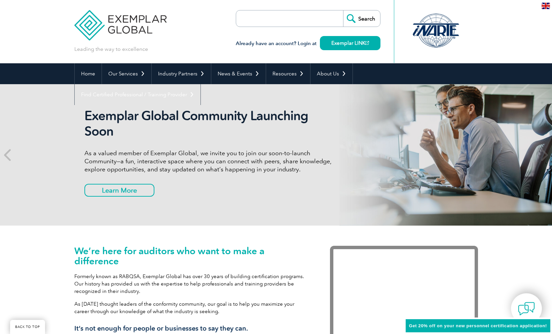  What do you see at coordinates (210, 161) in the screenshot?
I see `p: As a valued member of Exemplar Global, we invite you to join our soon-to-launch Community—a fun, ...` at bounding box center [210, 161].